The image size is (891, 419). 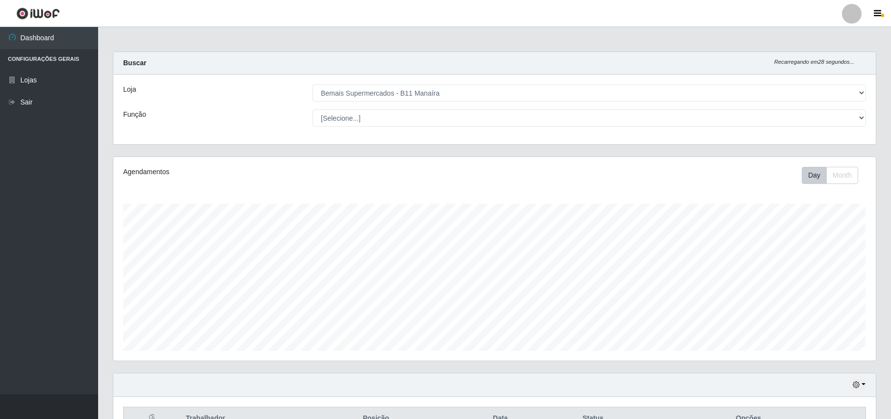 What do you see at coordinates (834, 175) in the screenshot?
I see `div: Toolbar with button groups` at bounding box center [834, 175].